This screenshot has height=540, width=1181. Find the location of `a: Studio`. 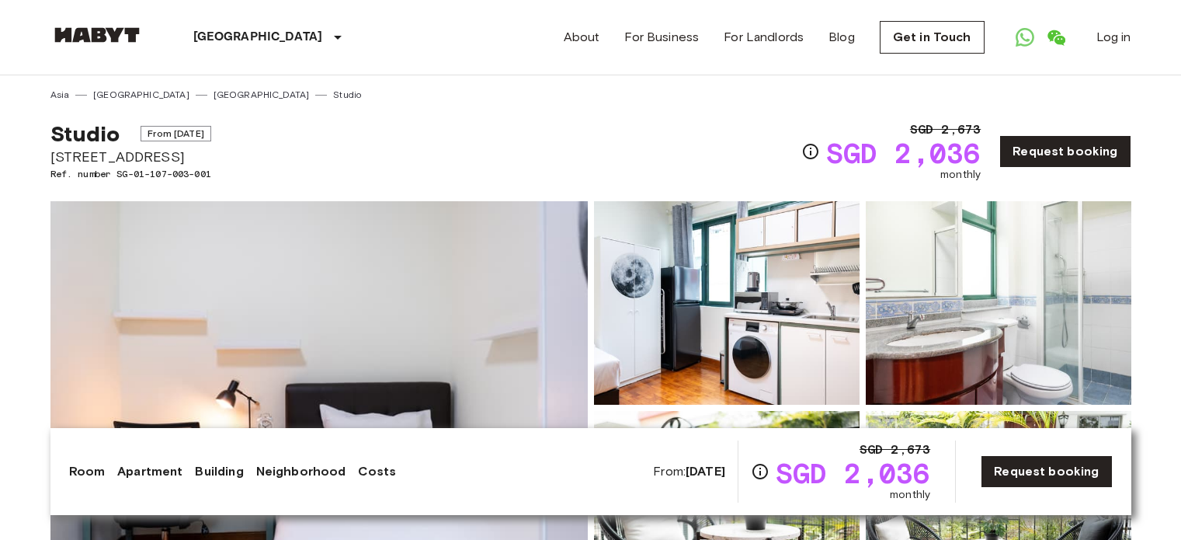

a: Studio is located at coordinates (347, 95).